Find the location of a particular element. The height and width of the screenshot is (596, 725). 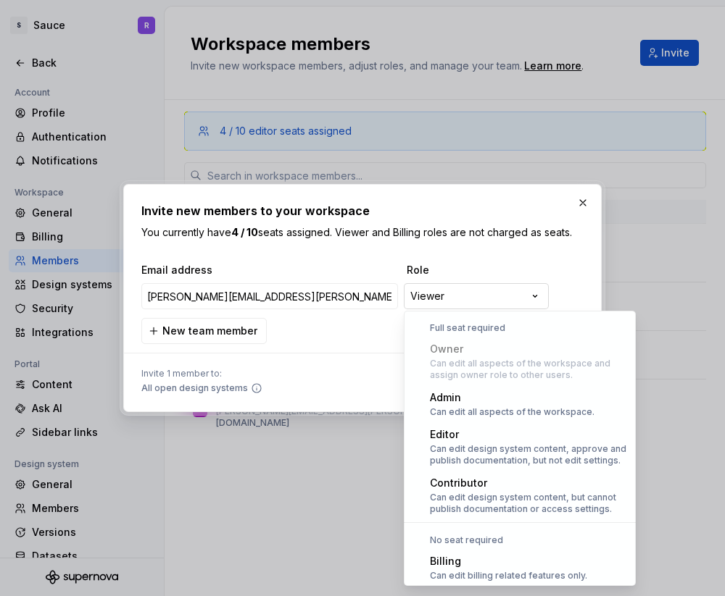

span: Contributor is located at coordinates (458, 483).